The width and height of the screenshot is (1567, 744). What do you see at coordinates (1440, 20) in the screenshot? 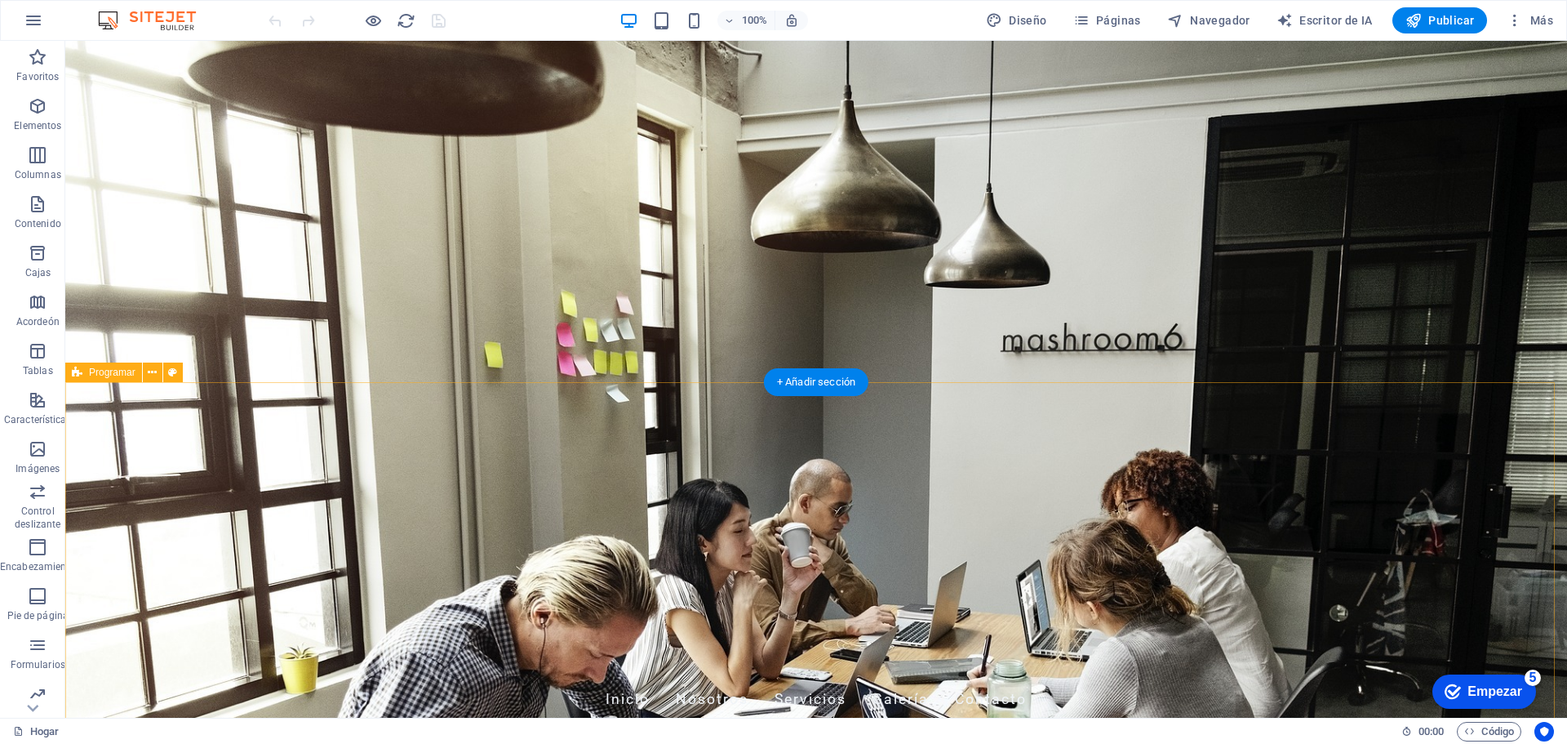
I see `button: Publicar` at bounding box center [1440, 20].